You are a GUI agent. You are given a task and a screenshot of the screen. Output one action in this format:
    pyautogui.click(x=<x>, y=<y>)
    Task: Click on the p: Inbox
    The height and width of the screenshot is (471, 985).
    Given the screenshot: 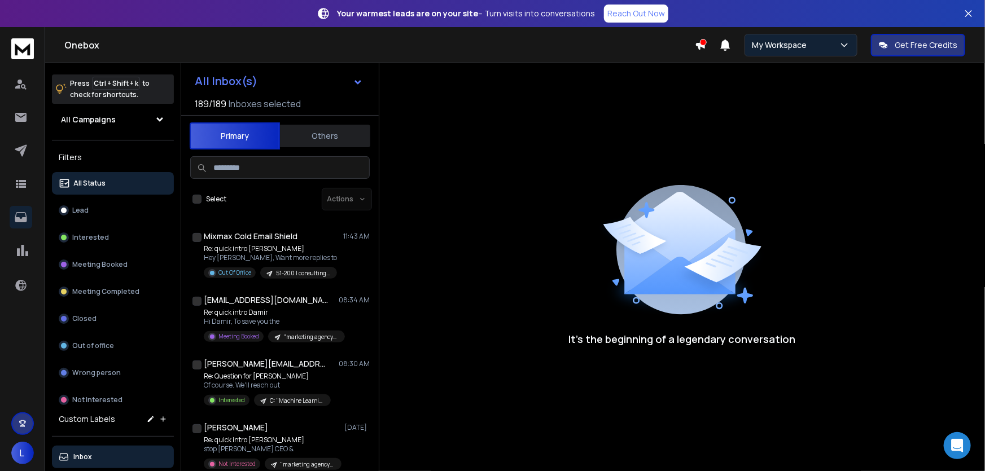 What is the action you would take?
    pyautogui.click(x=82, y=457)
    